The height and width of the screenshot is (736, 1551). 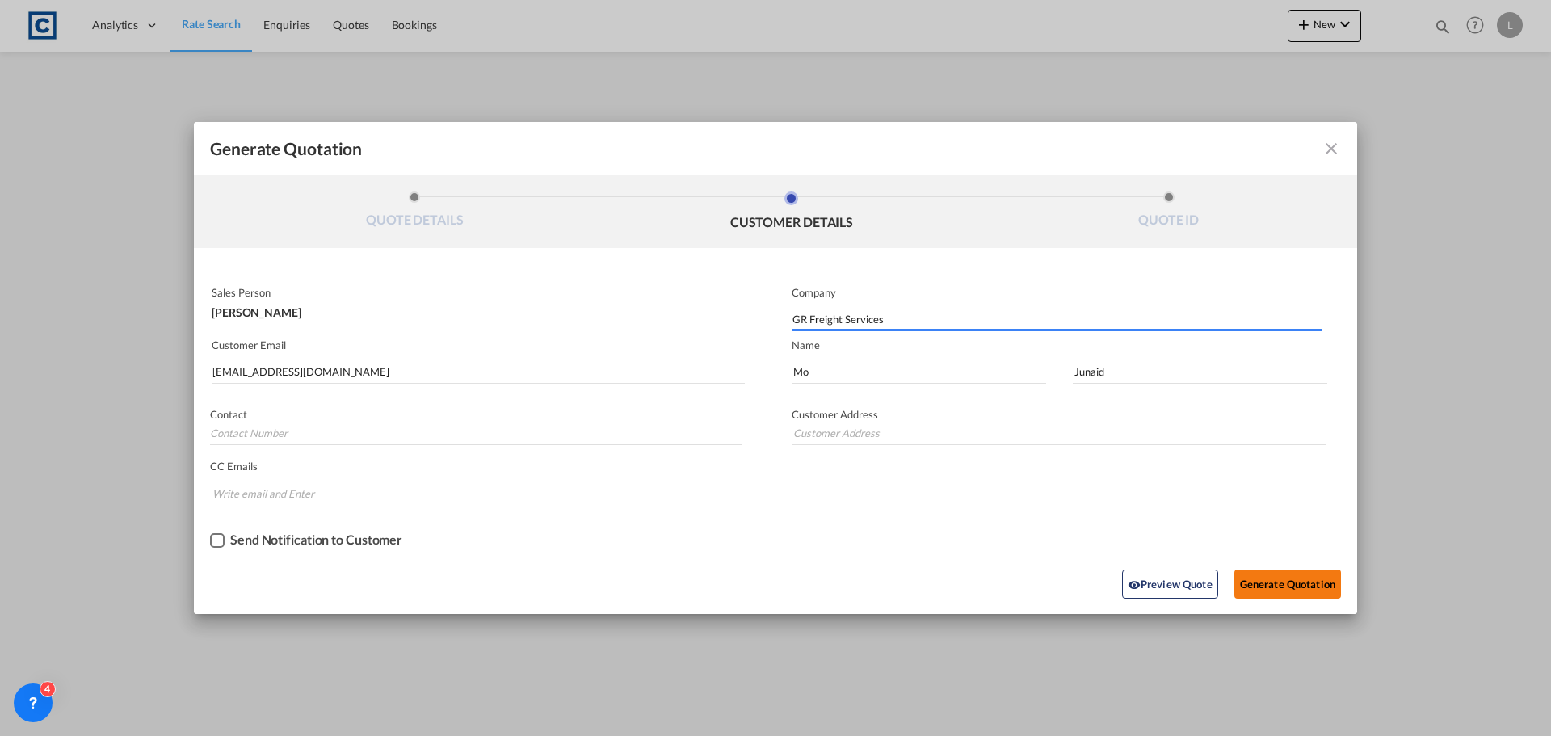 What do you see at coordinates (478, 372) in the screenshot?
I see `input: Search by Customer Name/Email Id/Company` at bounding box center [478, 372].